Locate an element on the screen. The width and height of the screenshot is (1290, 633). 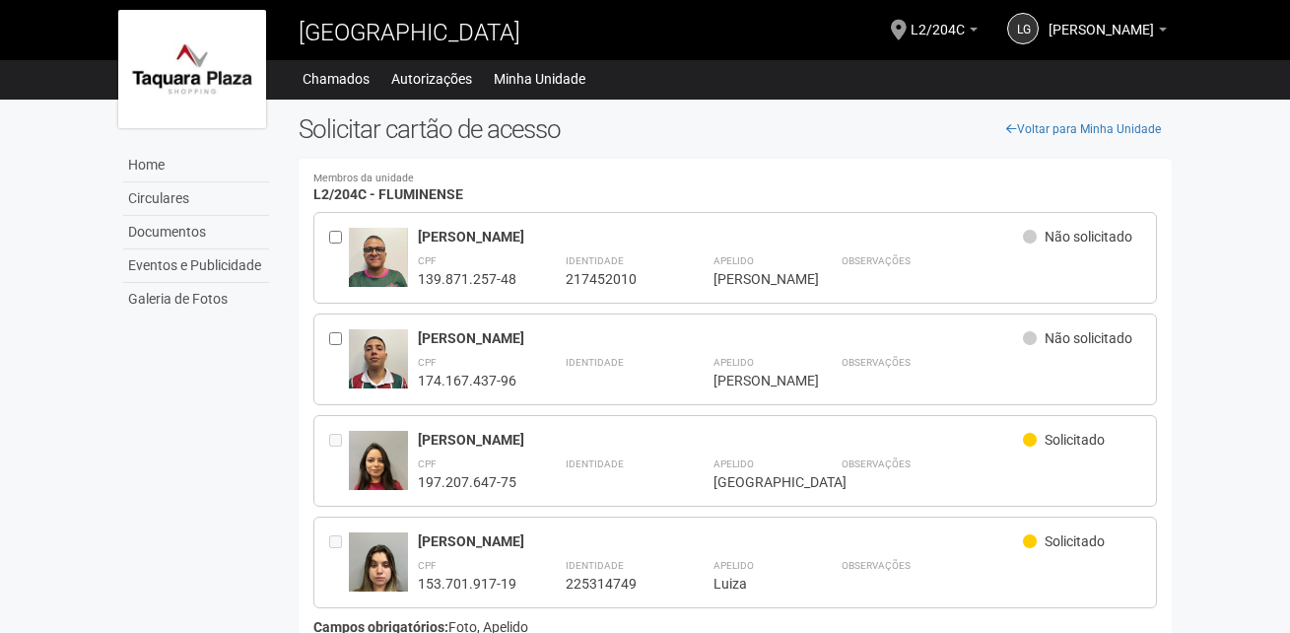
div: 197.207.647-75 is located at coordinates (467, 482).